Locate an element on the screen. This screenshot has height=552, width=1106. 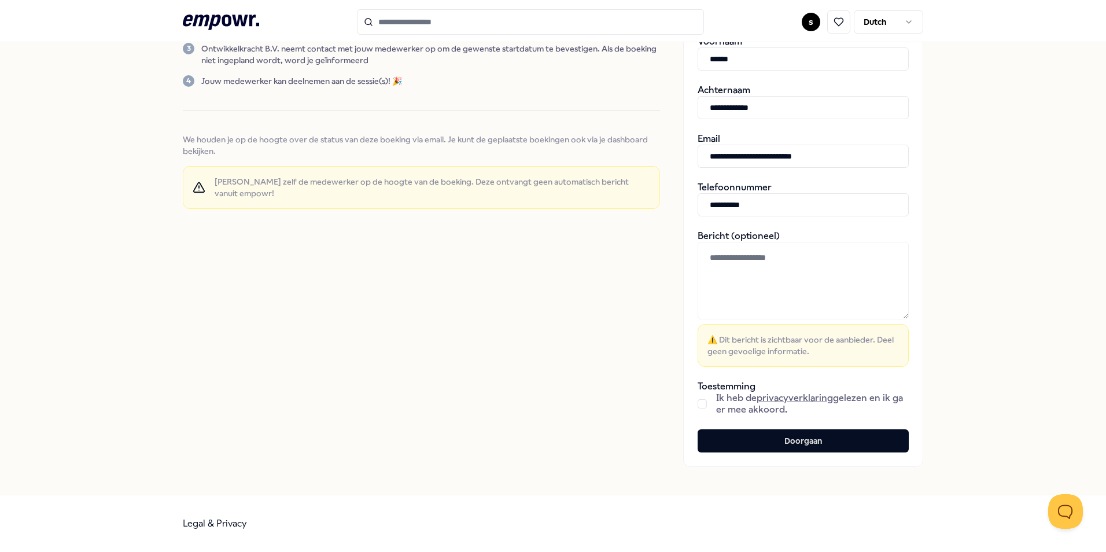
div: Toestemming is located at coordinates (803, 398).